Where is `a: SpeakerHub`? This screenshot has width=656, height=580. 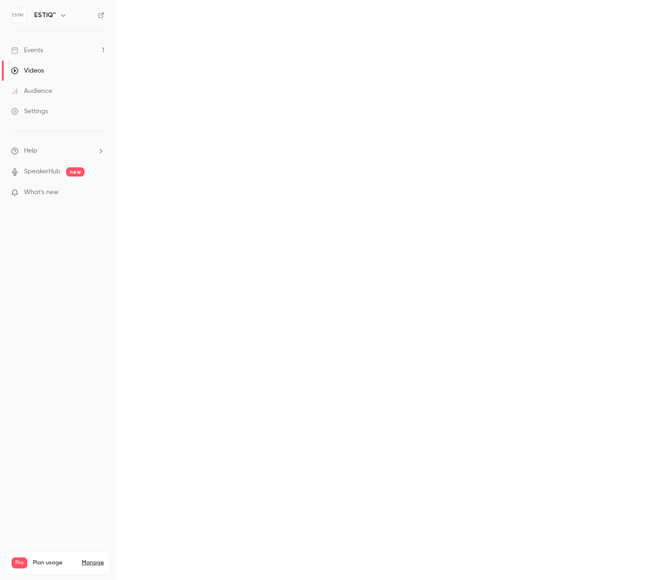
a: SpeakerHub is located at coordinates (42, 171).